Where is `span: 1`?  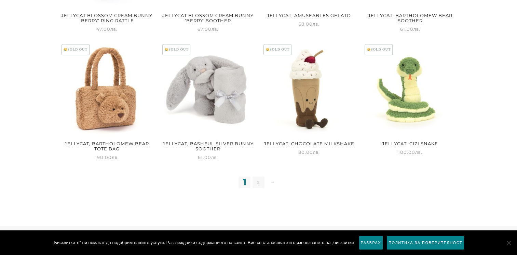
span: 1 is located at coordinates (244, 182).